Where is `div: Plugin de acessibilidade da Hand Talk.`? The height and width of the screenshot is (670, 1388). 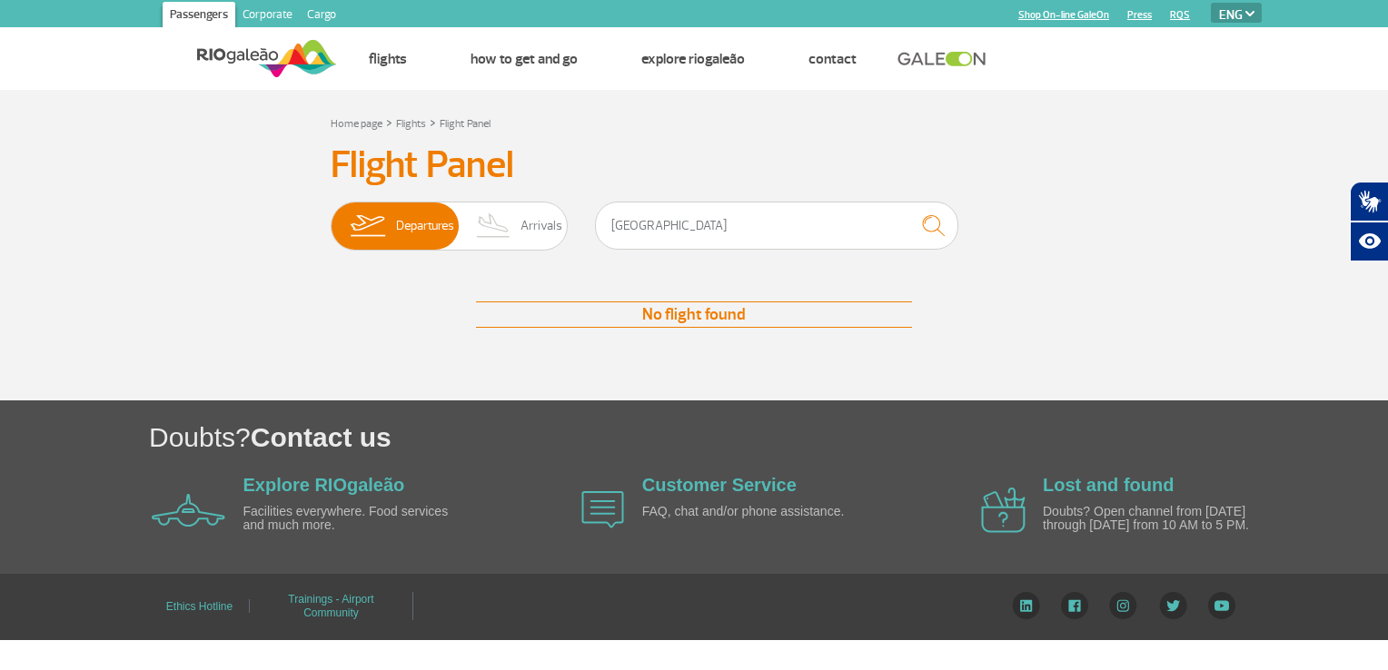 div: Plugin de acessibilidade da Hand Talk. is located at coordinates (1369, 222).